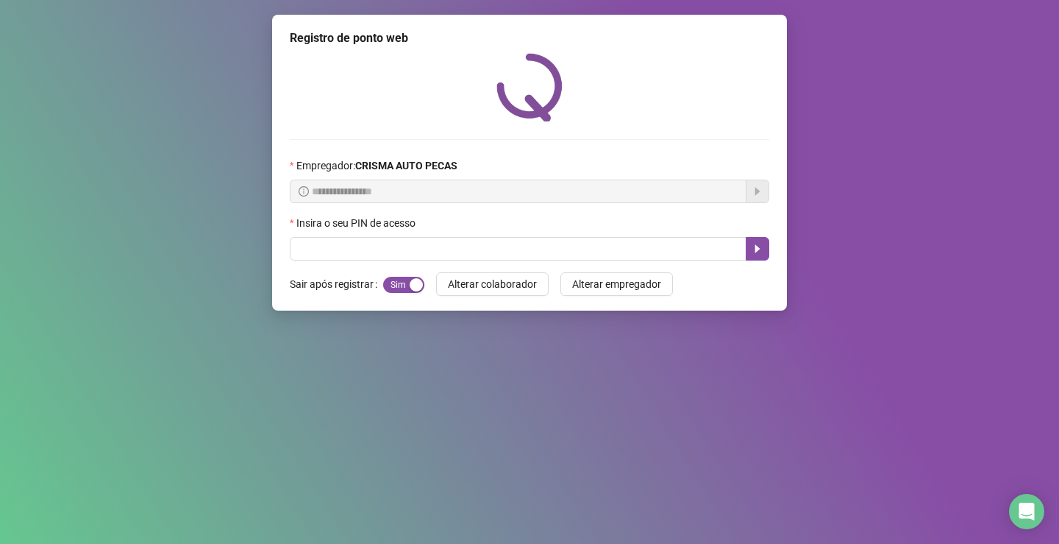 The image size is (1059, 544). I want to click on span: Empregador :, so click(377, 165).